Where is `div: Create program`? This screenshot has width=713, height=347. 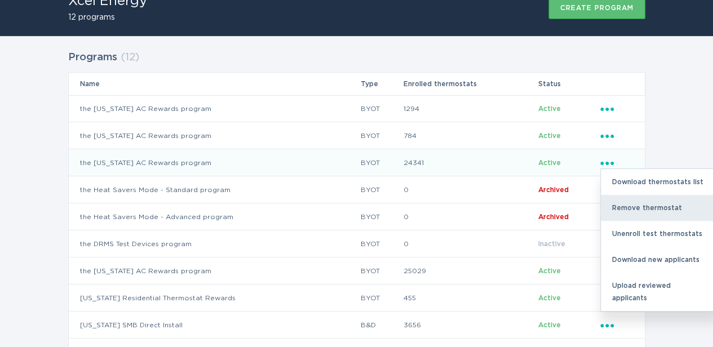 div: Create program is located at coordinates (597, 8).